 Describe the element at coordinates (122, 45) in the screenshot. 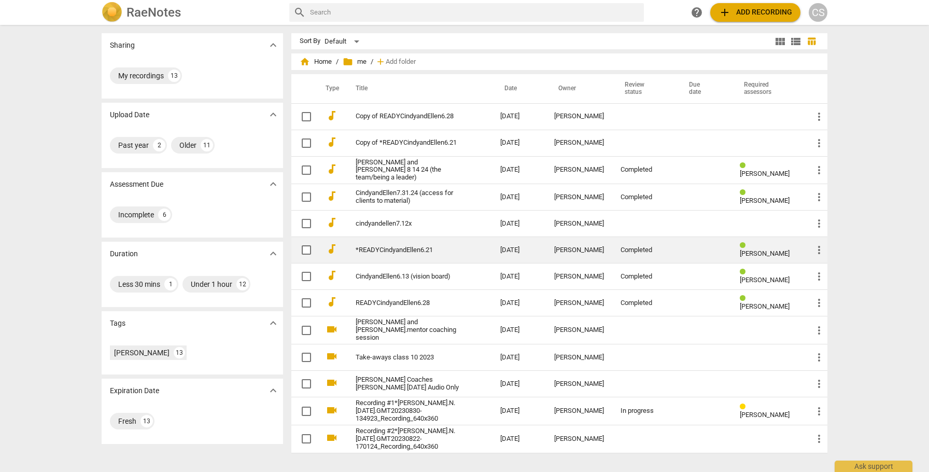

I see `p: Sharing` at that location.